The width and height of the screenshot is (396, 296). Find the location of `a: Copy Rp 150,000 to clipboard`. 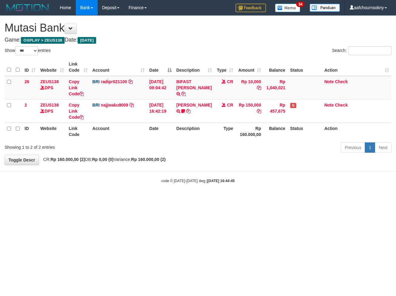

a: Copy Rp 150,000 to clipboard is located at coordinates (259, 111).